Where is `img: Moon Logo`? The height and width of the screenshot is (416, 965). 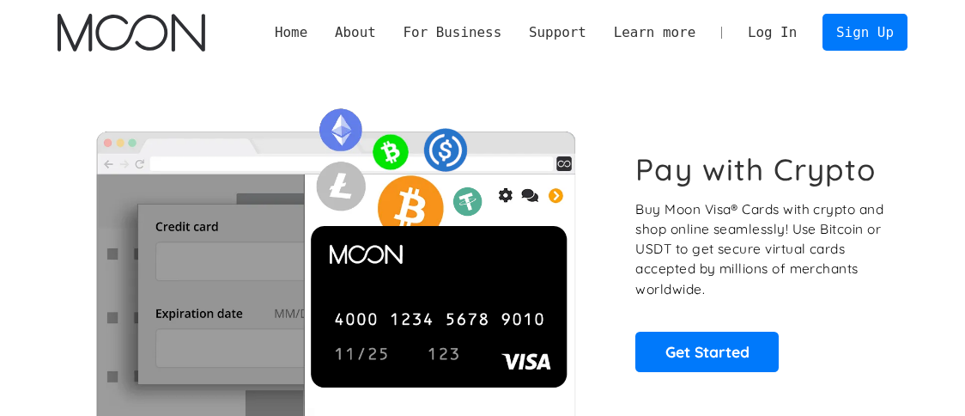 img: Moon Logo is located at coordinates (131, 33).